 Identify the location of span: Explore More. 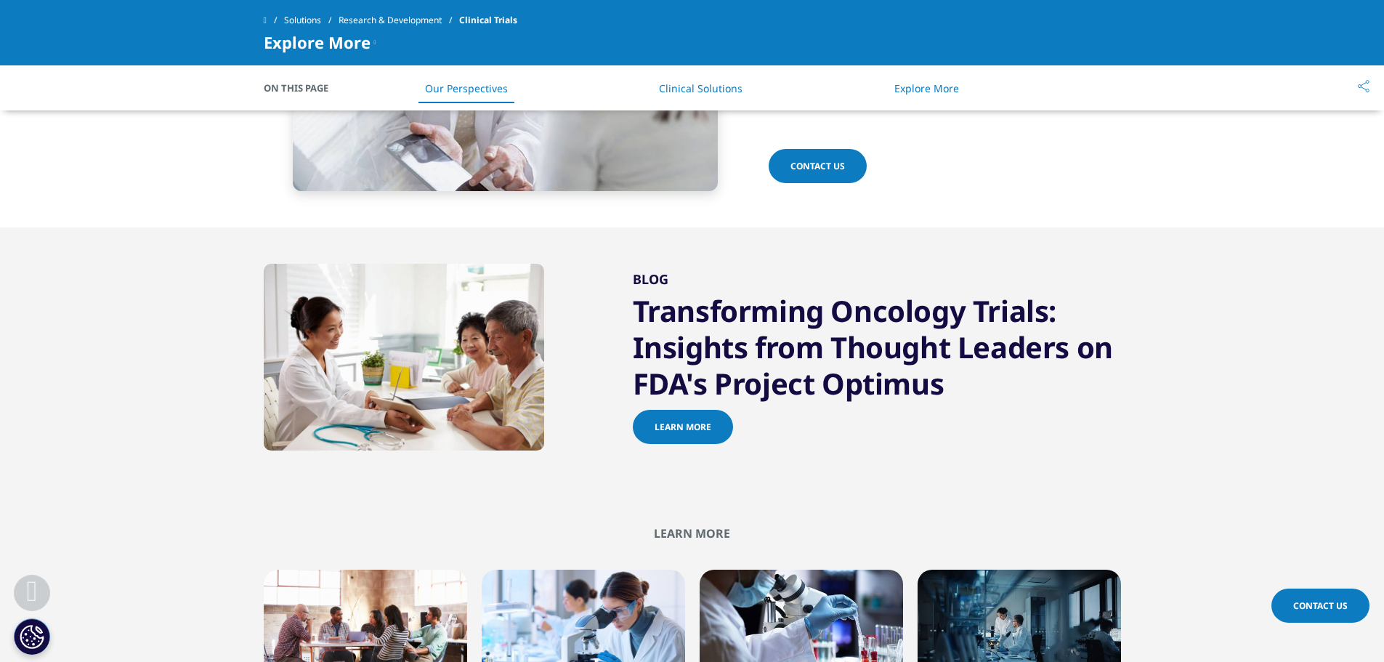
(317, 42).